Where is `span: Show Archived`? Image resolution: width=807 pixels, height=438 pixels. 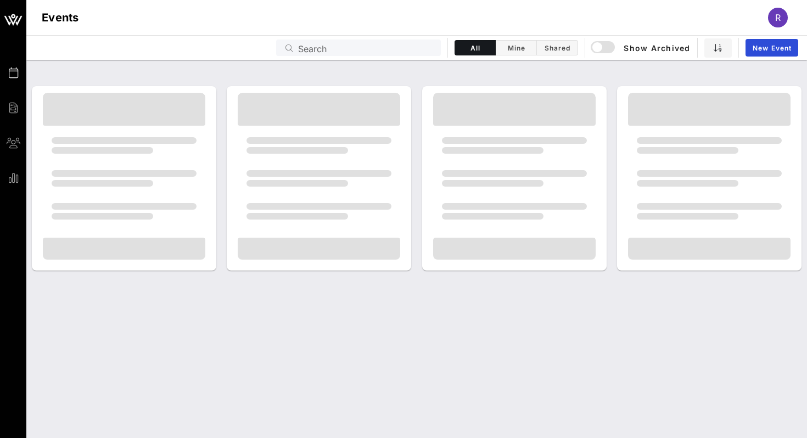 span: Show Archived is located at coordinates (642, 48).